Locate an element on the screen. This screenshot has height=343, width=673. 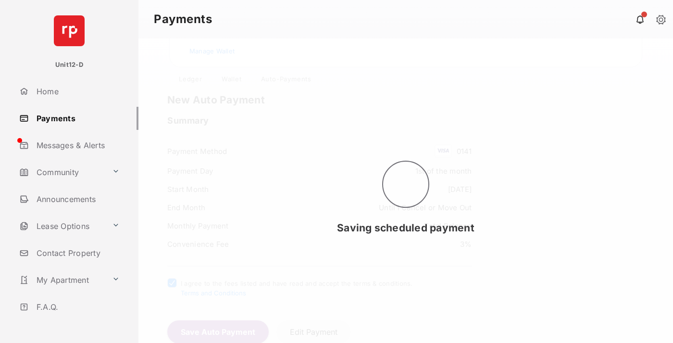
a: F.A.Q. is located at coordinates (77, 307).